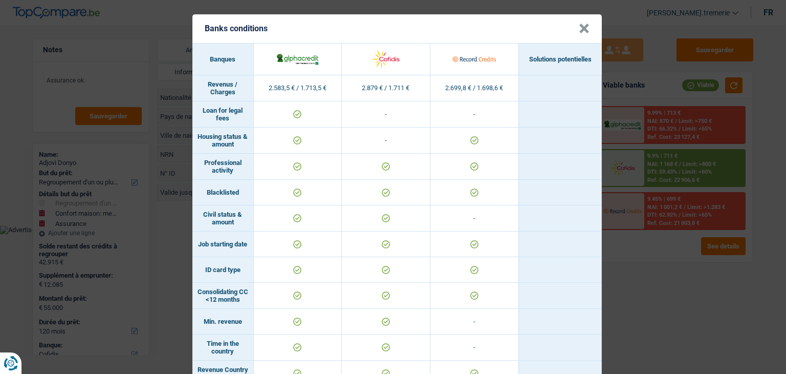  Describe the element at coordinates (223, 347) in the screenshot. I see `td: Time in the country` at that location.